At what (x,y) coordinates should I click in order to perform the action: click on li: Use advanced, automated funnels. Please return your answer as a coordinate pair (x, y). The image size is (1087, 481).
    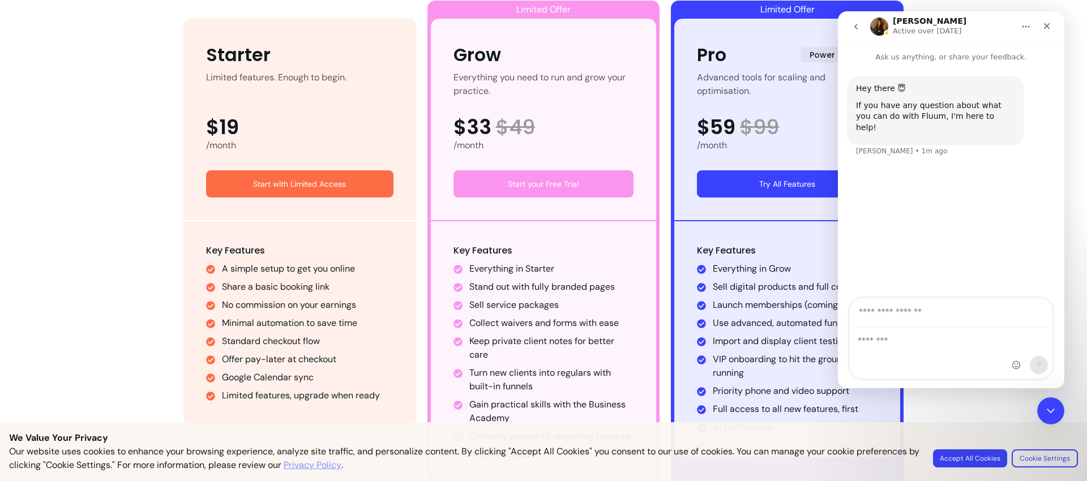
    Looking at the image, I should click on (795, 323).